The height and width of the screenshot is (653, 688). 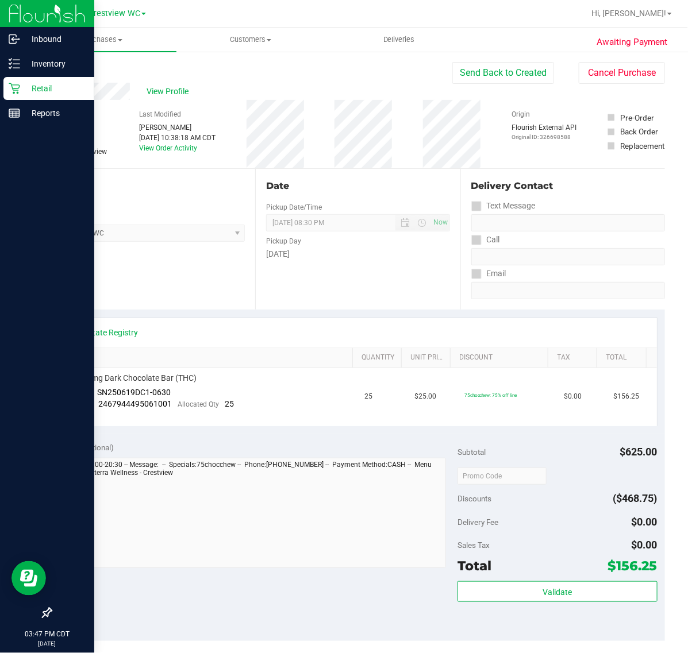 I want to click on inline-svg: Inventory, so click(x=14, y=64).